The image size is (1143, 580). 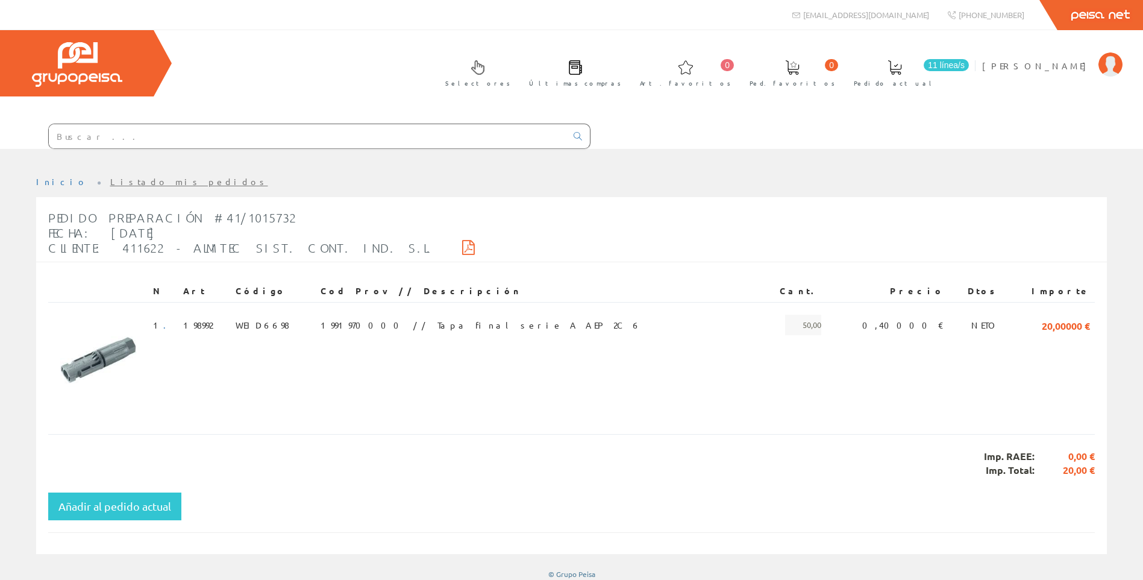 What do you see at coordinates (571, 463) in the screenshot?
I see `div: Imp. RAEE: Imp. Total:` at bounding box center [571, 463].